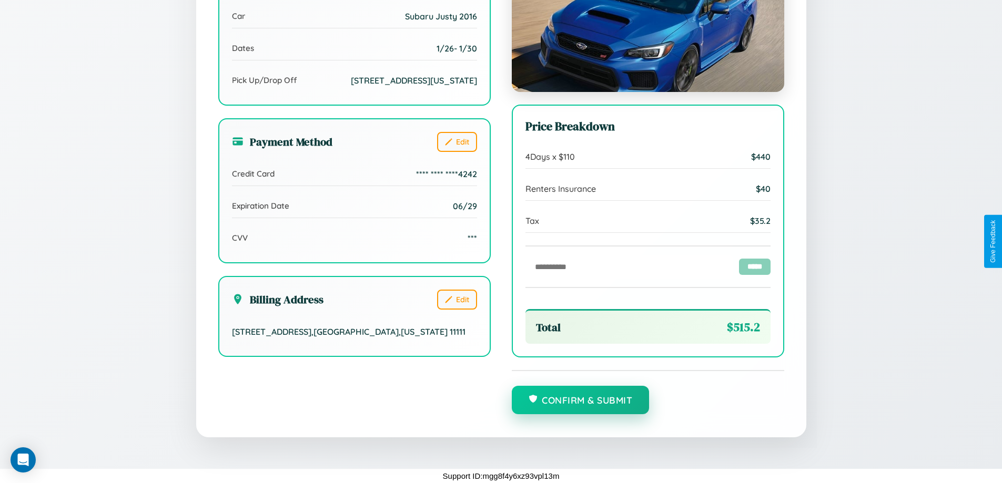 This screenshot has width=1002, height=483. I want to click on div: Open Intercom Messenger, so click(23, 460).